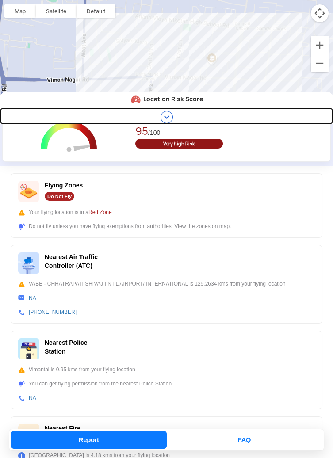 The image size is (333, 458). Describe the element at coordinates (20, 11) in the screenshot. I see `button: Show street map` at that location.